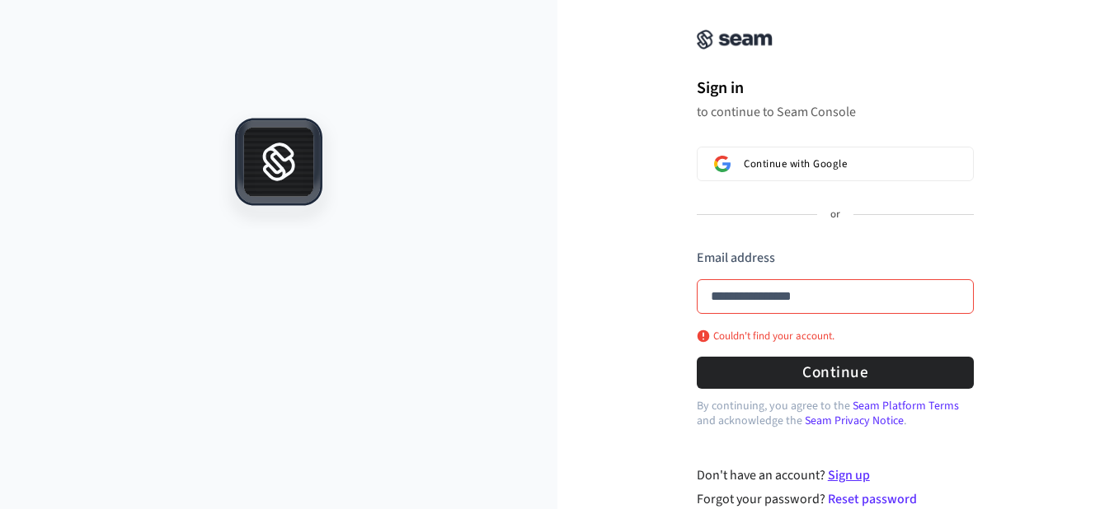 The width and height of the screenshot is (1114, 509). What do you see at coordinates (722, 164) in the screenshot?
I see `img: Sign in with Google` at bounding box center [722, 164].